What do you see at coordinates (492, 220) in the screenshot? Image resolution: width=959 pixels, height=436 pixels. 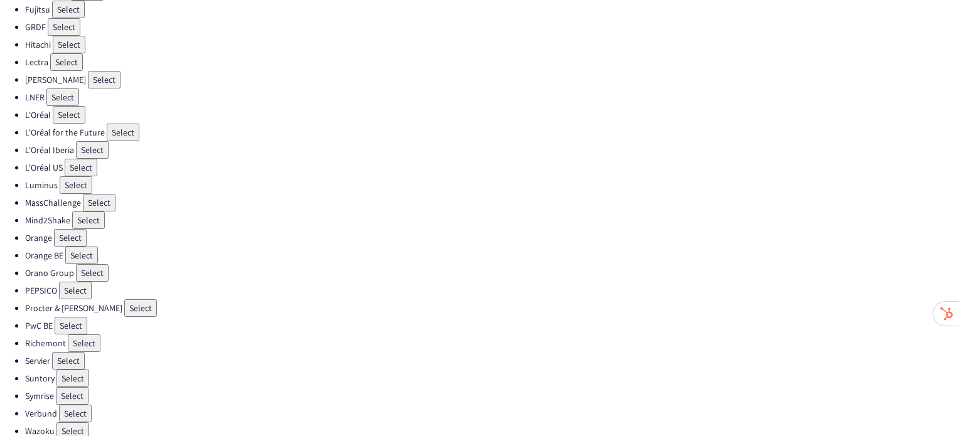 I see `li: Mind2Shake` at bounding box center [492, 220].